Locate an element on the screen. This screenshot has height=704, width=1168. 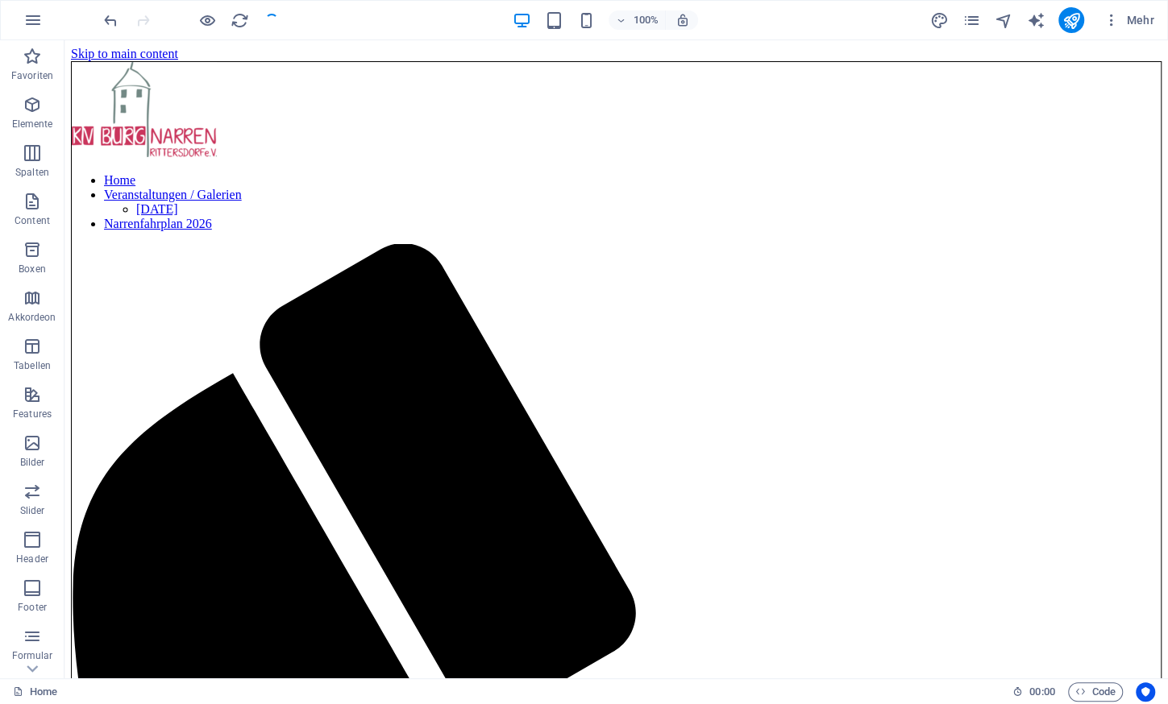
button: Klicke hier, um den Vorschau-Modus zu verlassen is located at coordinates (207, 20).